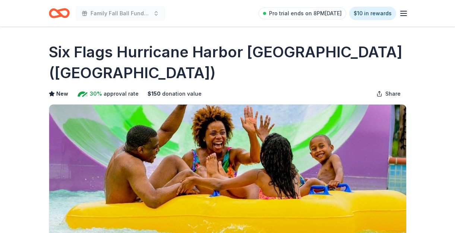 The height and width of the screenshot is (233, 455). Describe the element at coordinates (388, 94) in the screenshot. I see `button: Share` at that location.